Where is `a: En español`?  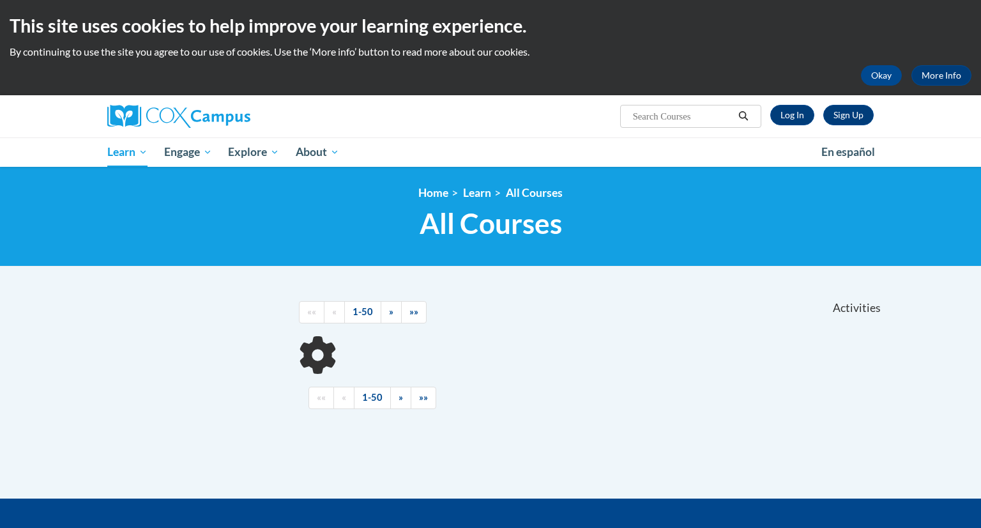
a: En español is located at coordinates (849, 152).